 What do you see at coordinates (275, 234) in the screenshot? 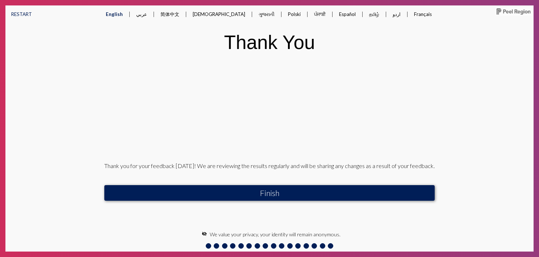
I see `span: We value your privacy, your identity will remain anonymous.` at bounding box center [275, 234].